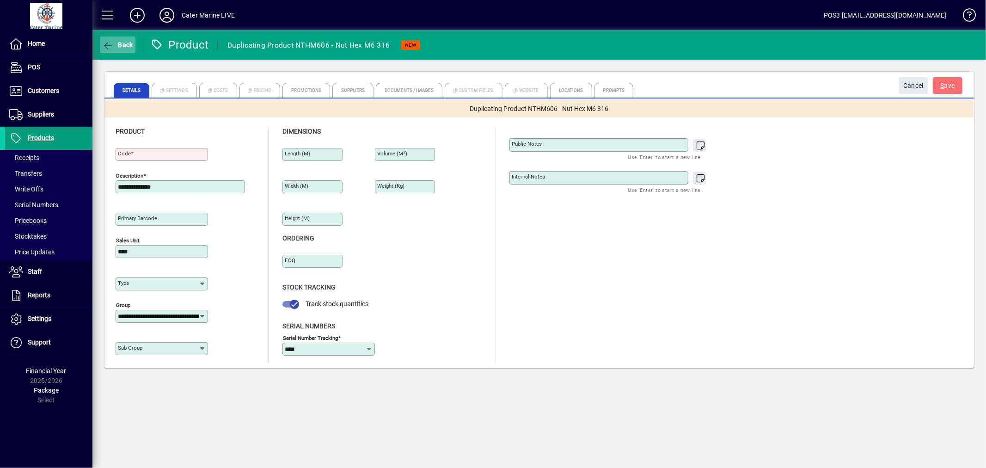 Image resolution: width=986 pixels, height=468 pixels. What do you see at coordinates (310, 337) in the screenshot?
I see `mat-label: Serial Number tracking` at bounding box center [310, 337].